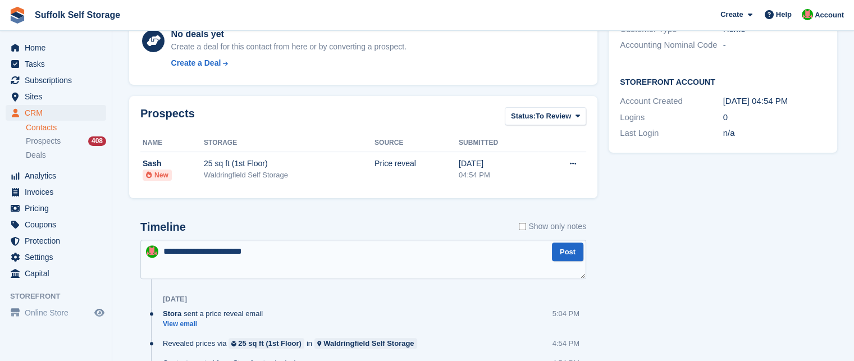  I want to click on th: Storage, so click(289, 143).